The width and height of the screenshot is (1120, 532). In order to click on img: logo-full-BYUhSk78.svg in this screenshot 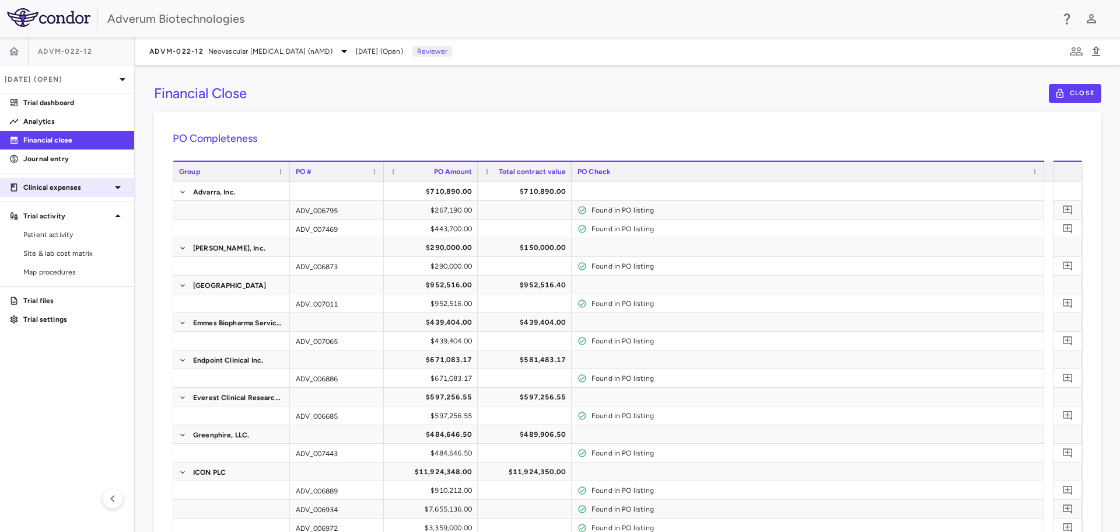, I will do `click(48, 18)`.